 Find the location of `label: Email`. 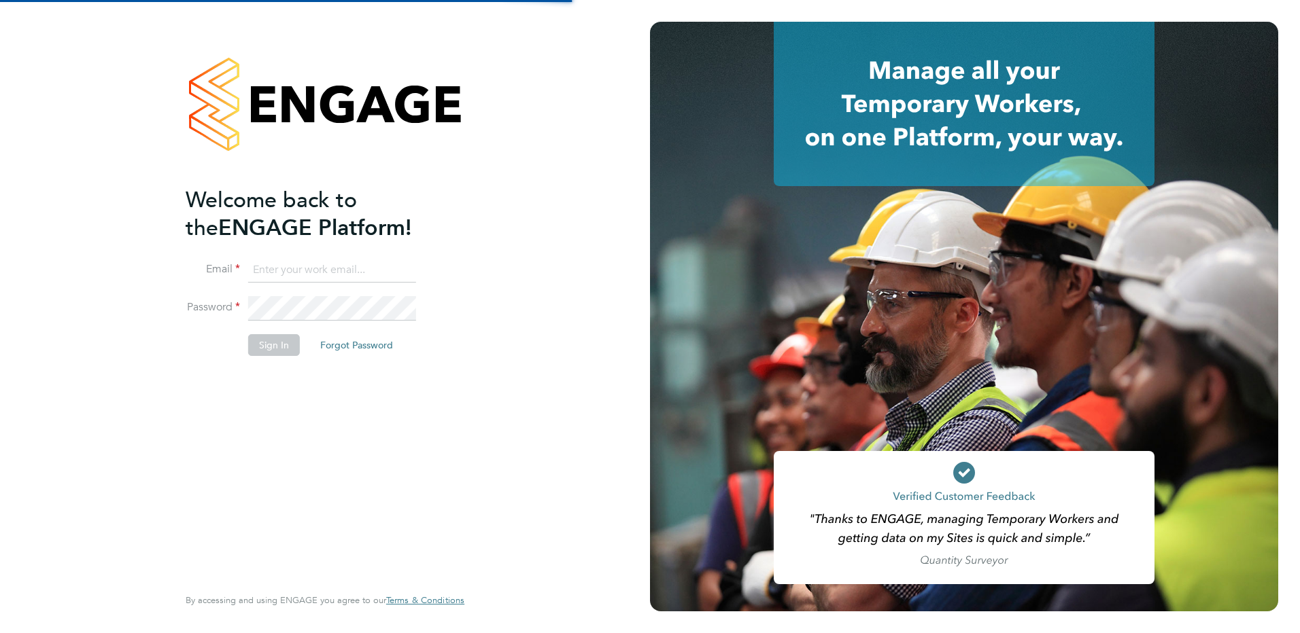

label: Email is located at coordinates (213, 269).